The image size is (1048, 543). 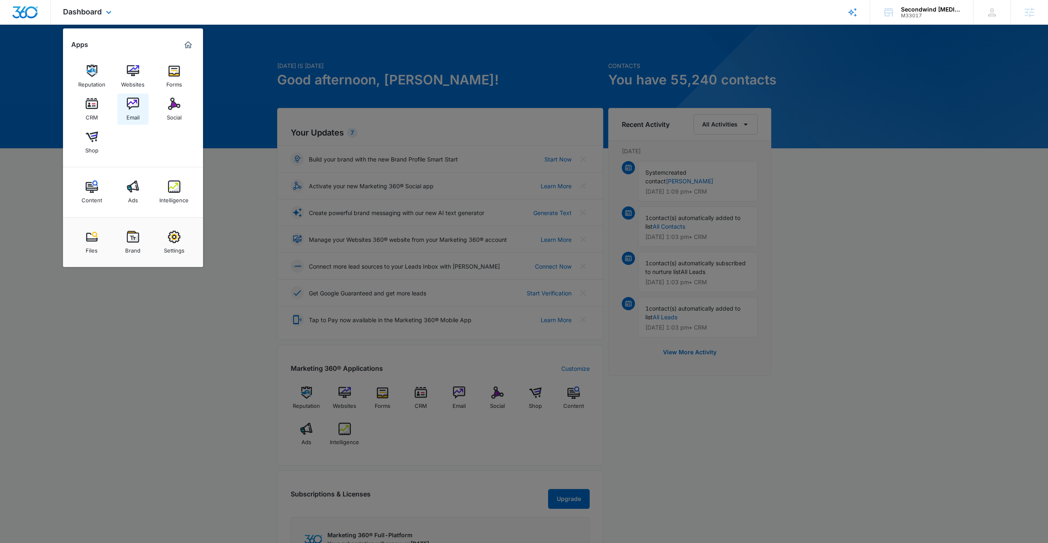 I want to click on span: Dashboard, so click(x=82, y=12).